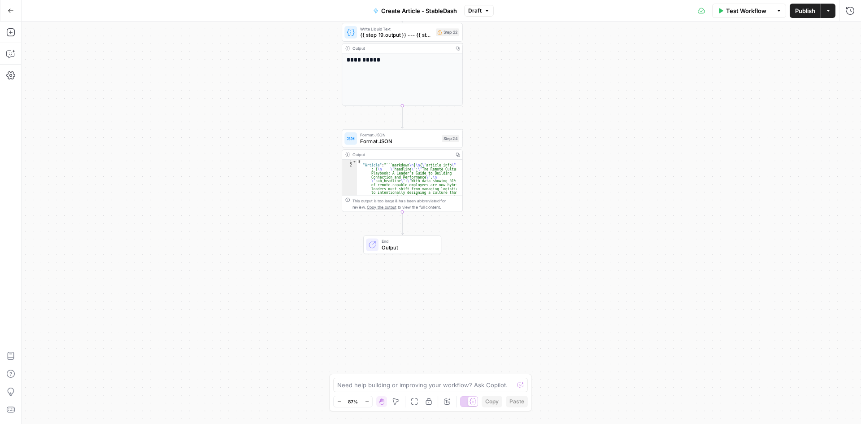  I want to click on span: Draft, so click(475, 11).